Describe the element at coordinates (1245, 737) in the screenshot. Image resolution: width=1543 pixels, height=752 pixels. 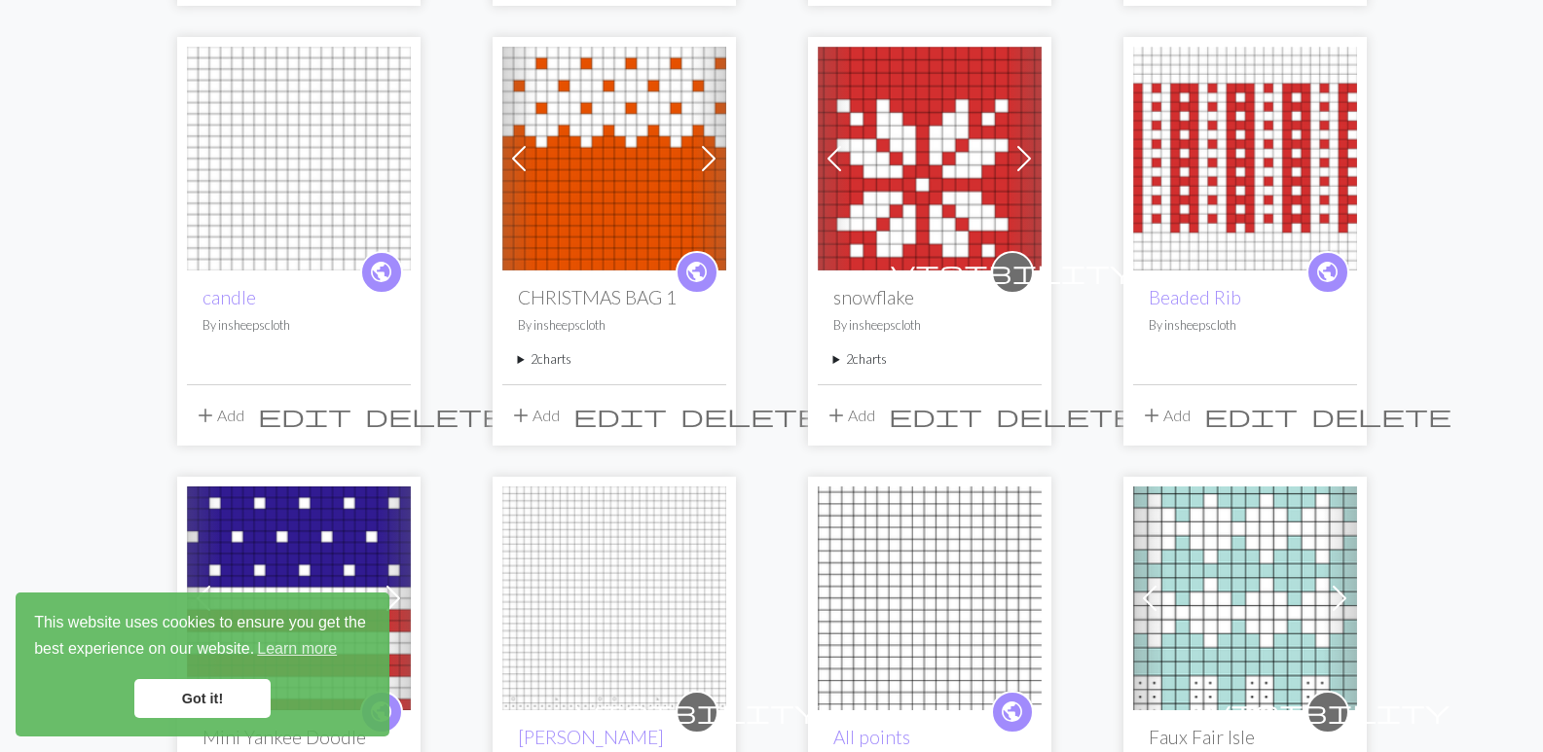
I see `h2: Faux Fair Isle` at that location.